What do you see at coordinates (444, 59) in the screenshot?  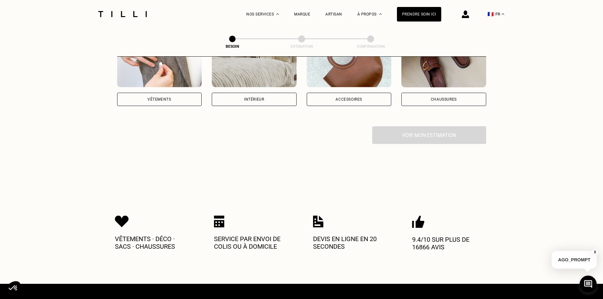 I see `img: Chaussures` at bounding box center [444, 59].